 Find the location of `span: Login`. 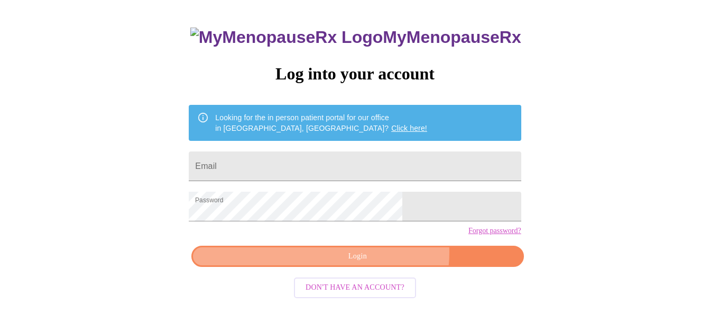

span: Login is located at coordinates (358, 256).